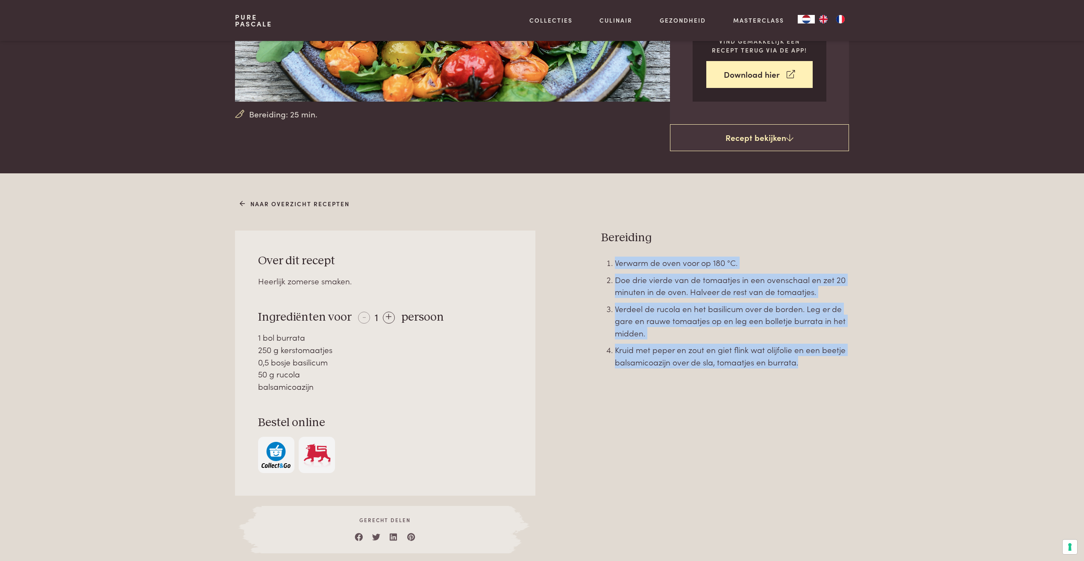  What do you see at coordinates (385, 362) in the screenshot?
I see `div: 0,5 bosje basilicum` at bounding box center [385, 362].